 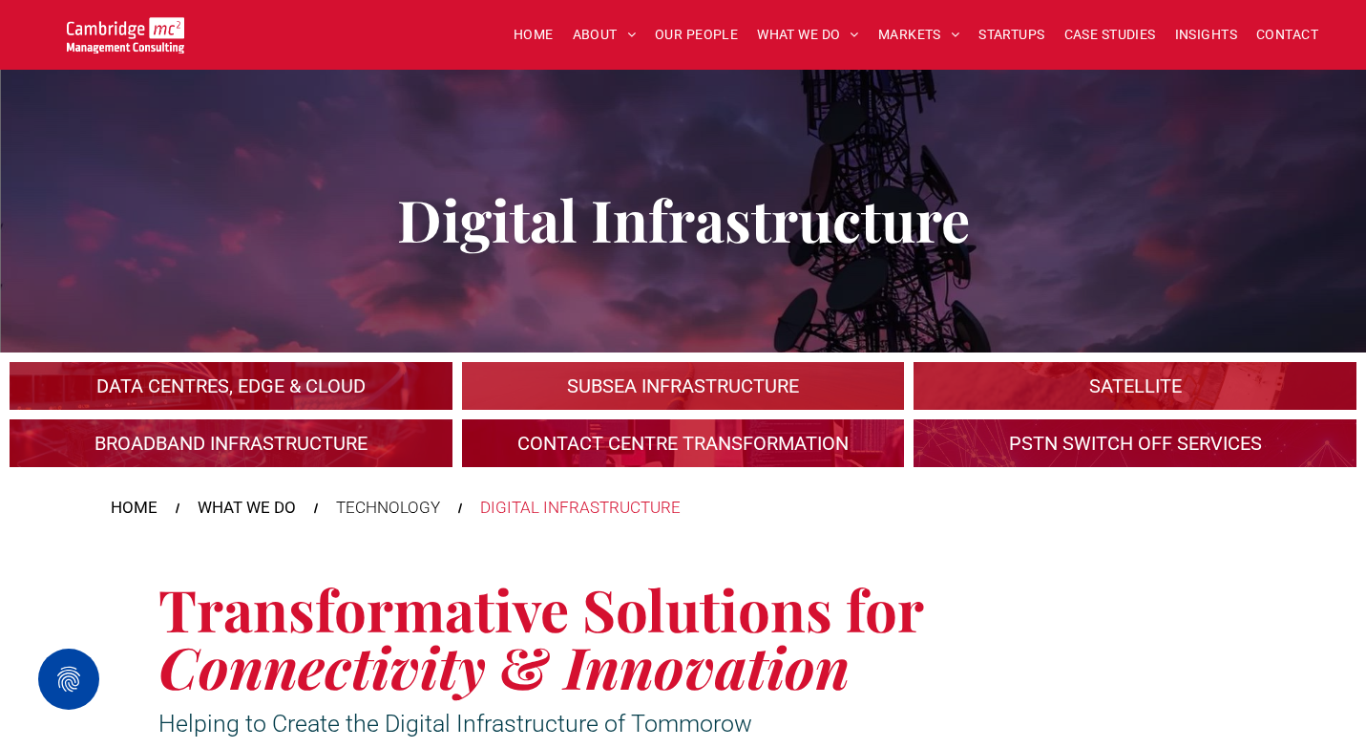 What do you see at coordinates (246, 508) in the screenshot?
I see `div: WHAT WE DO` at bounding box center [246, 508].